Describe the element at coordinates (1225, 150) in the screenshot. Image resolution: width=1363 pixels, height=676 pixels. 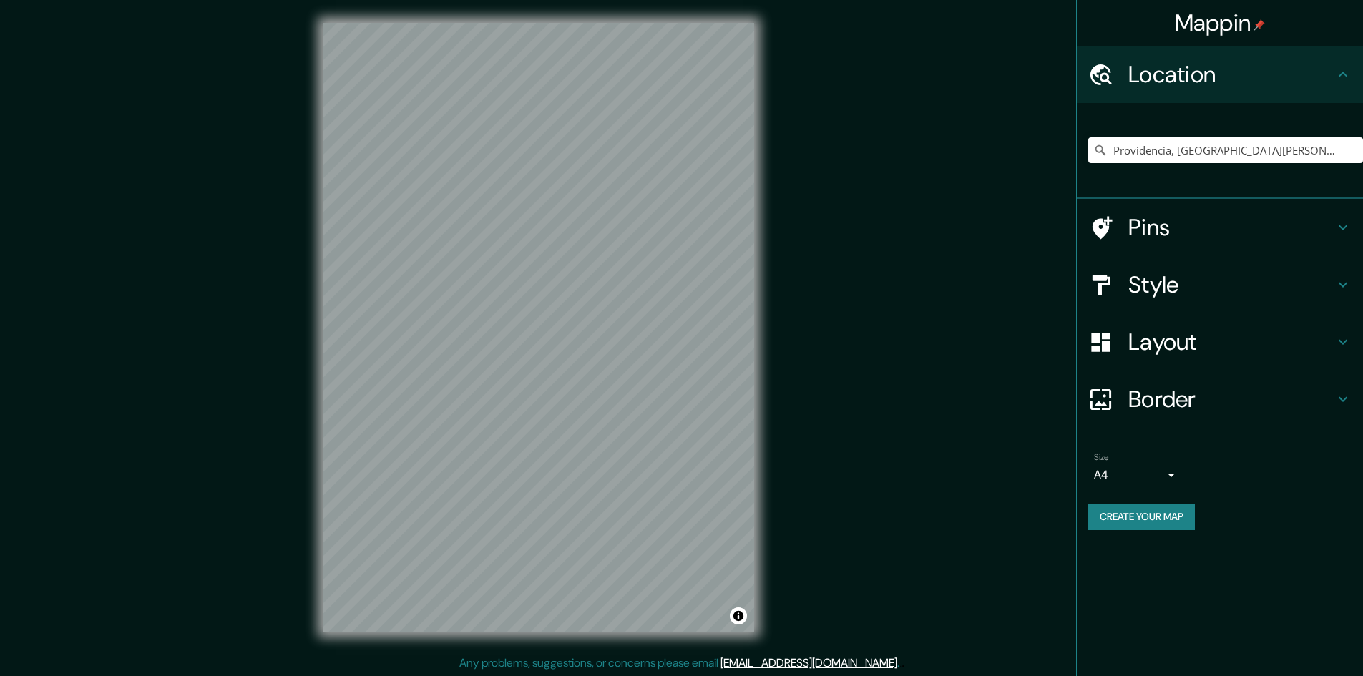
I see `input: Pick your city or area` at that location.